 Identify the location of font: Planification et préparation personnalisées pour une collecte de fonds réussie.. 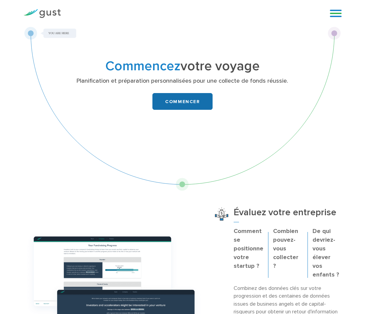
(182, 81).